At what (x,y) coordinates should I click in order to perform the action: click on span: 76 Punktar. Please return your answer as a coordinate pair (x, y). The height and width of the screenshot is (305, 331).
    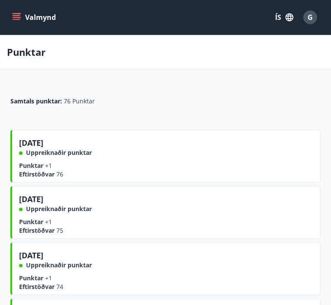
    Looking at the image, I should click on (79, 101).